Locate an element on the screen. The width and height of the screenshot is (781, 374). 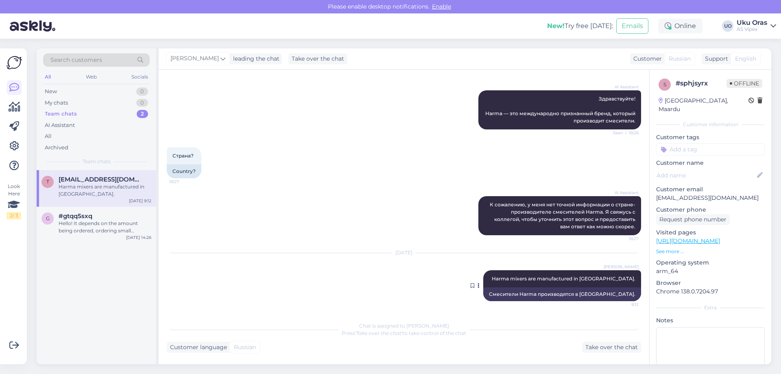
span: Seen ✓ 18:26 is located at coordinates (623, 133).